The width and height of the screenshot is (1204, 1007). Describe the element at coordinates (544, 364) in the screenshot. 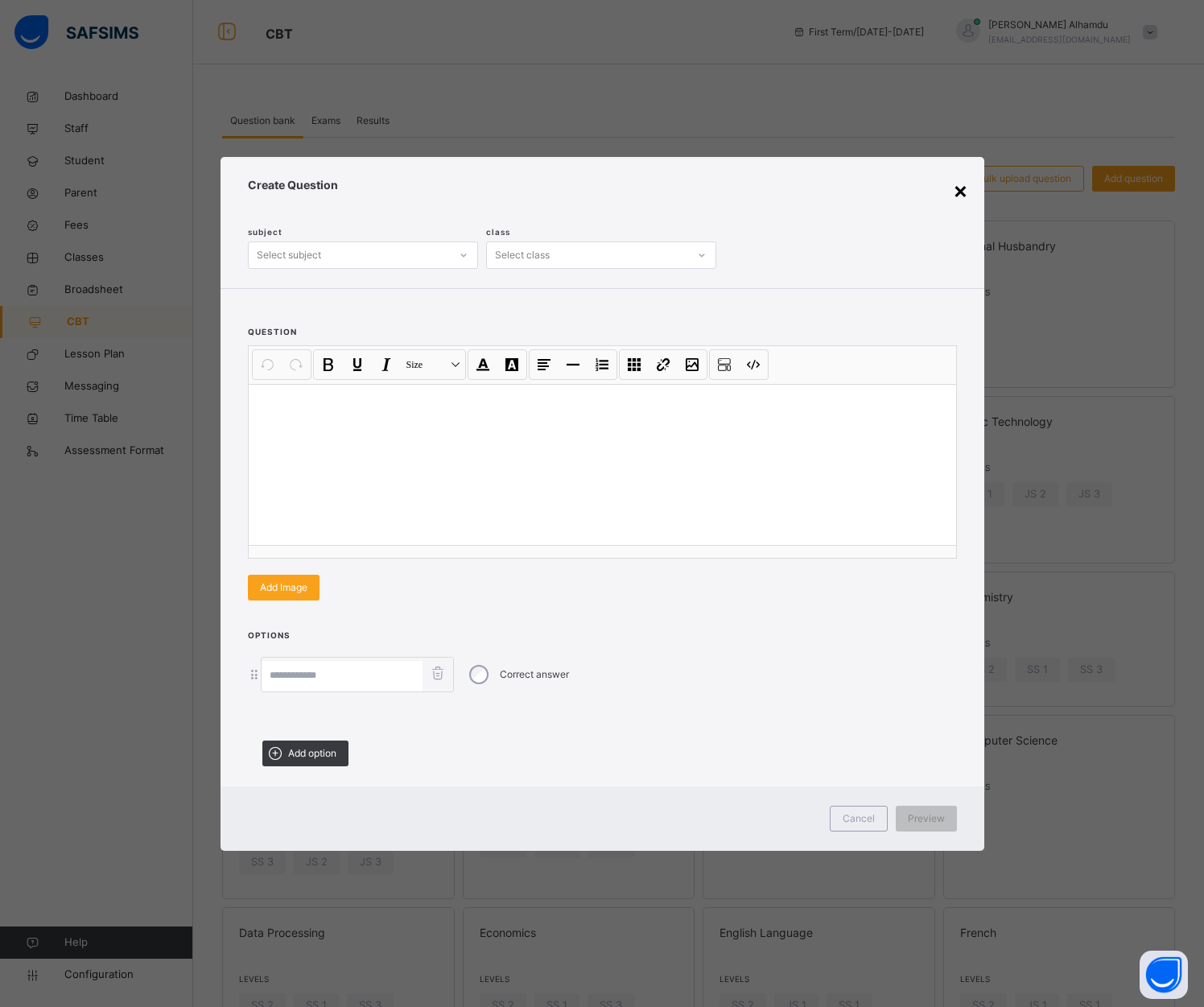

I see `button: Align` at that location.